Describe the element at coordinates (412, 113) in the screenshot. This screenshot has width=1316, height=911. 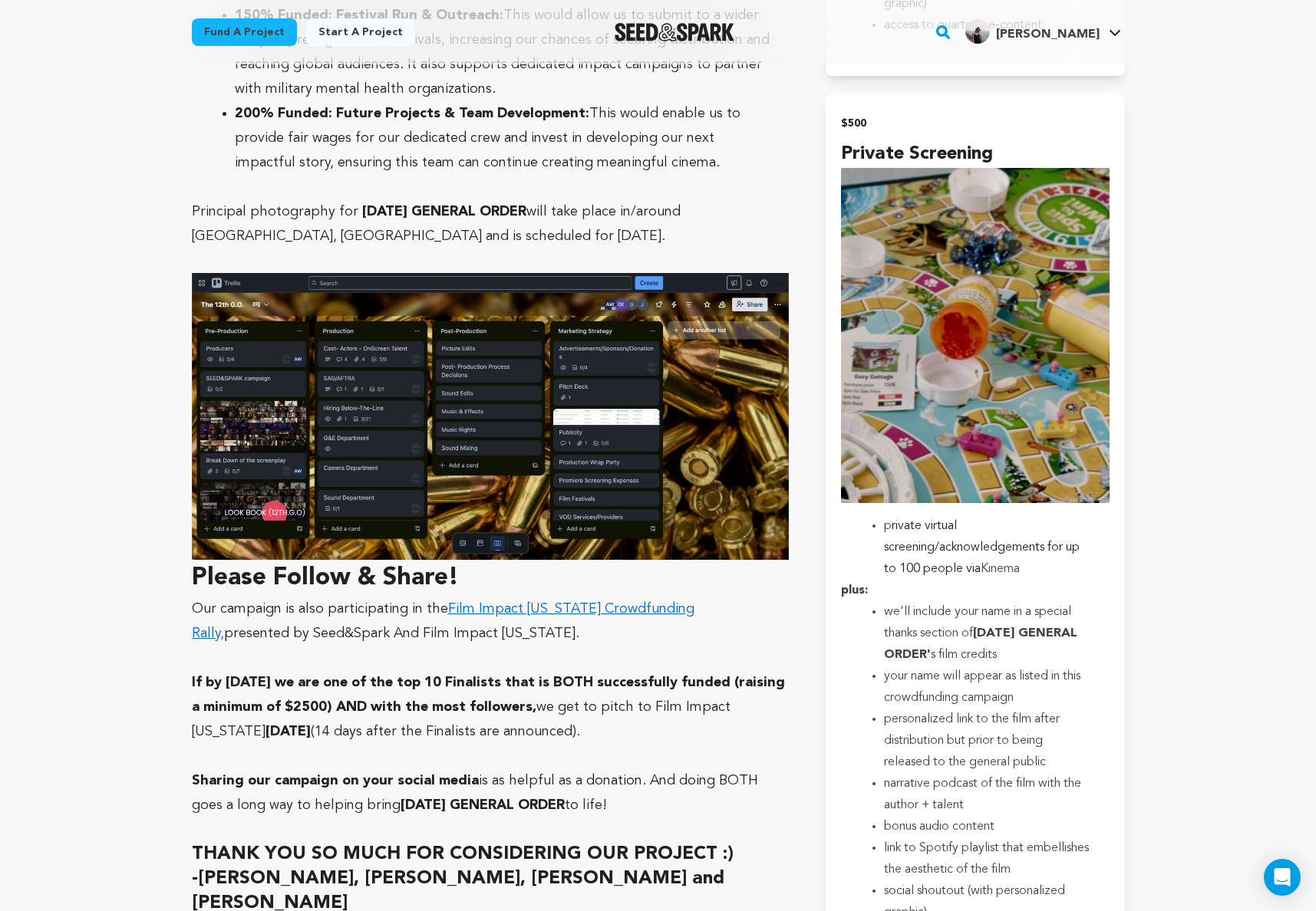
I see `strong: 200% Funded: Future Projects & Team Development:` at that location.